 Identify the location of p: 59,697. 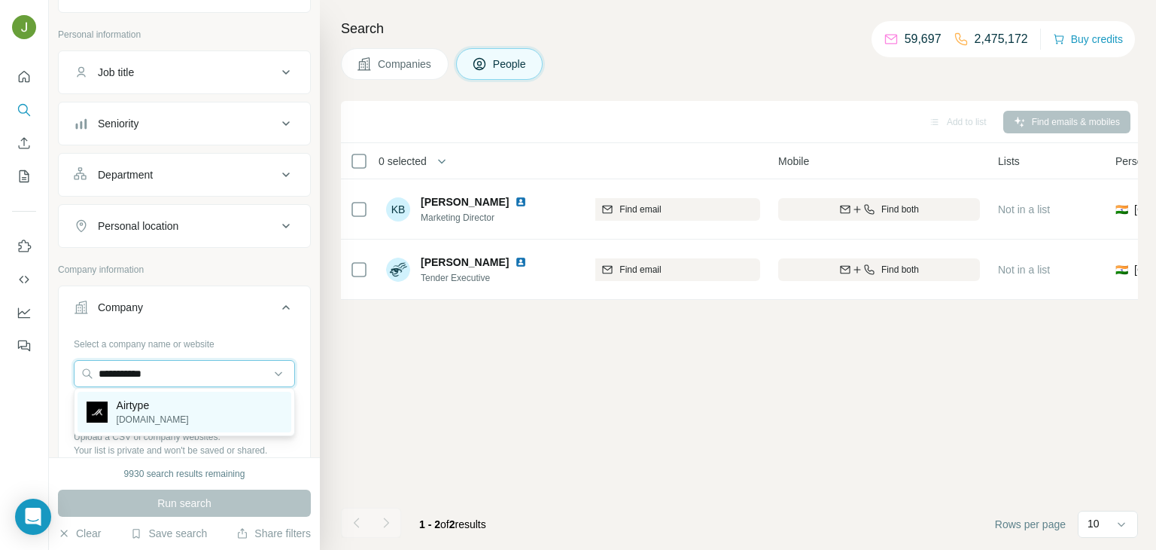
(923, 39).